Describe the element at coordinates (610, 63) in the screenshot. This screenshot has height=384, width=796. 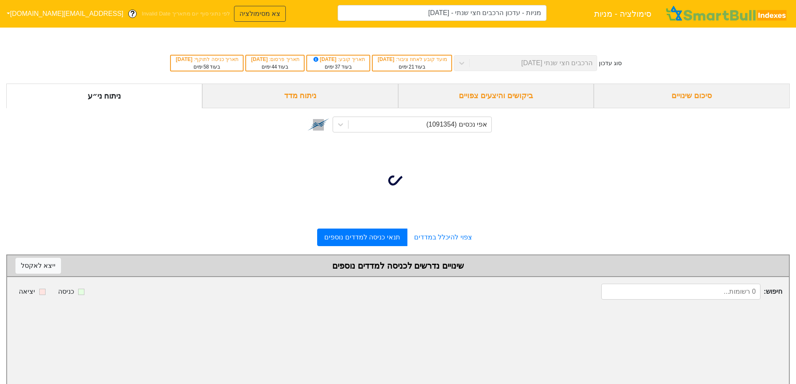
I see `div: סוג עדכון` at that location.